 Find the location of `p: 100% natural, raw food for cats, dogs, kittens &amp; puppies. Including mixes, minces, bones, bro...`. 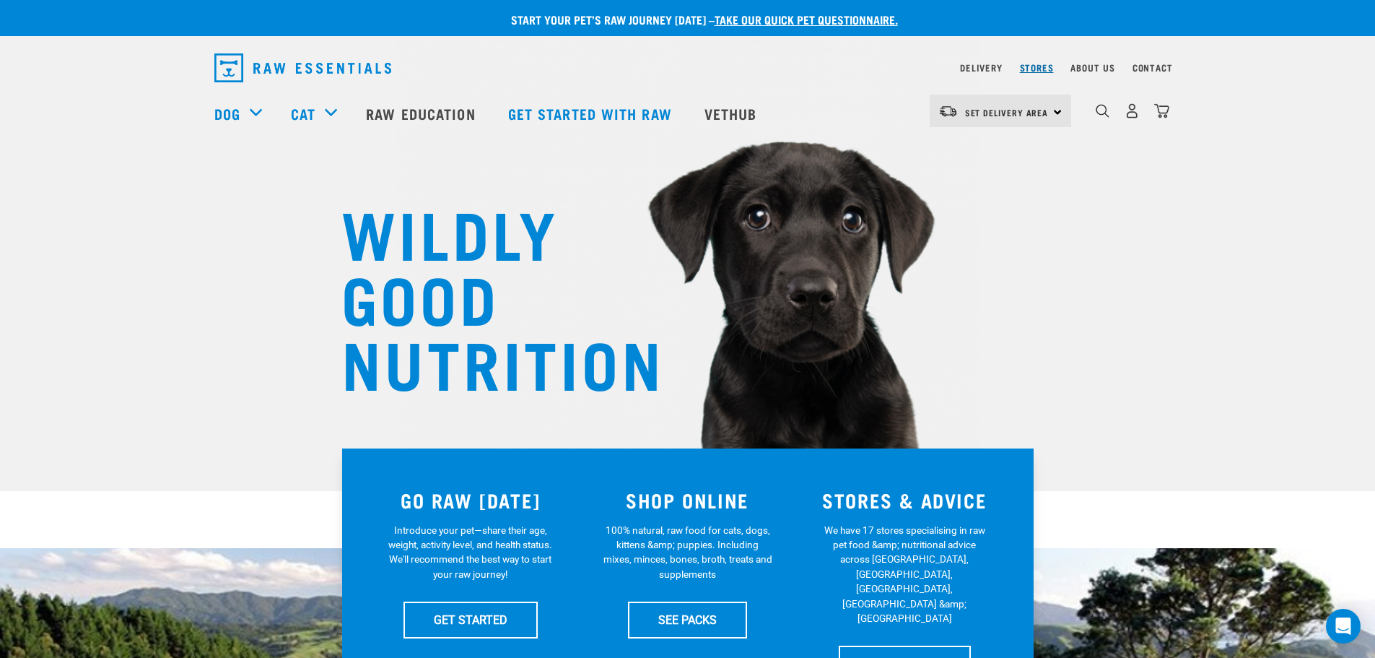

p: 100% natural, raw food for cats, dogs, kittens &amp; puppies. Including mixes, minces, bones, bro... is located at coordinates (687, 552).